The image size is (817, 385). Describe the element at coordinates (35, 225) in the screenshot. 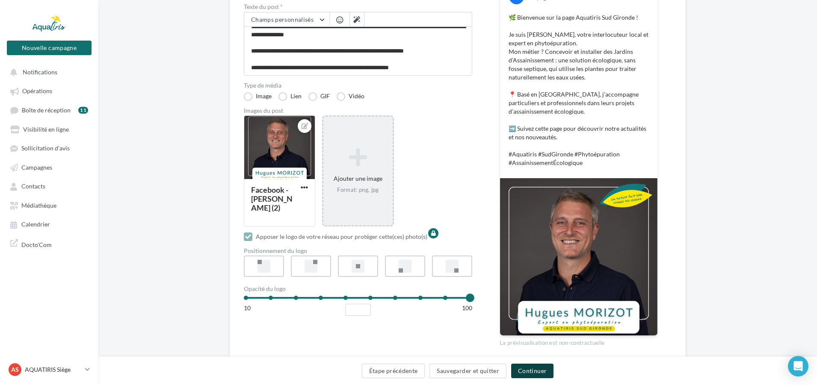

I see `span: Calendrier` at that location.